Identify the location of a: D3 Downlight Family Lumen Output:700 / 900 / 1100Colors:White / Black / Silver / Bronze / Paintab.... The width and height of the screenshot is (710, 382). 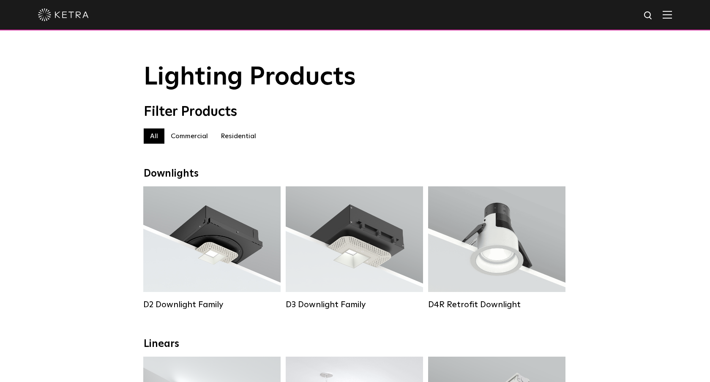
(354, 248).